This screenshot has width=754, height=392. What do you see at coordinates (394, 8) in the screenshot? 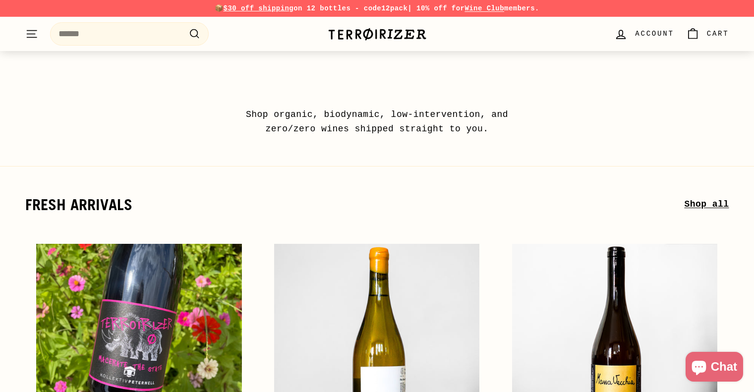
I see `strong: 12pack` at bounding box center [394, 8].